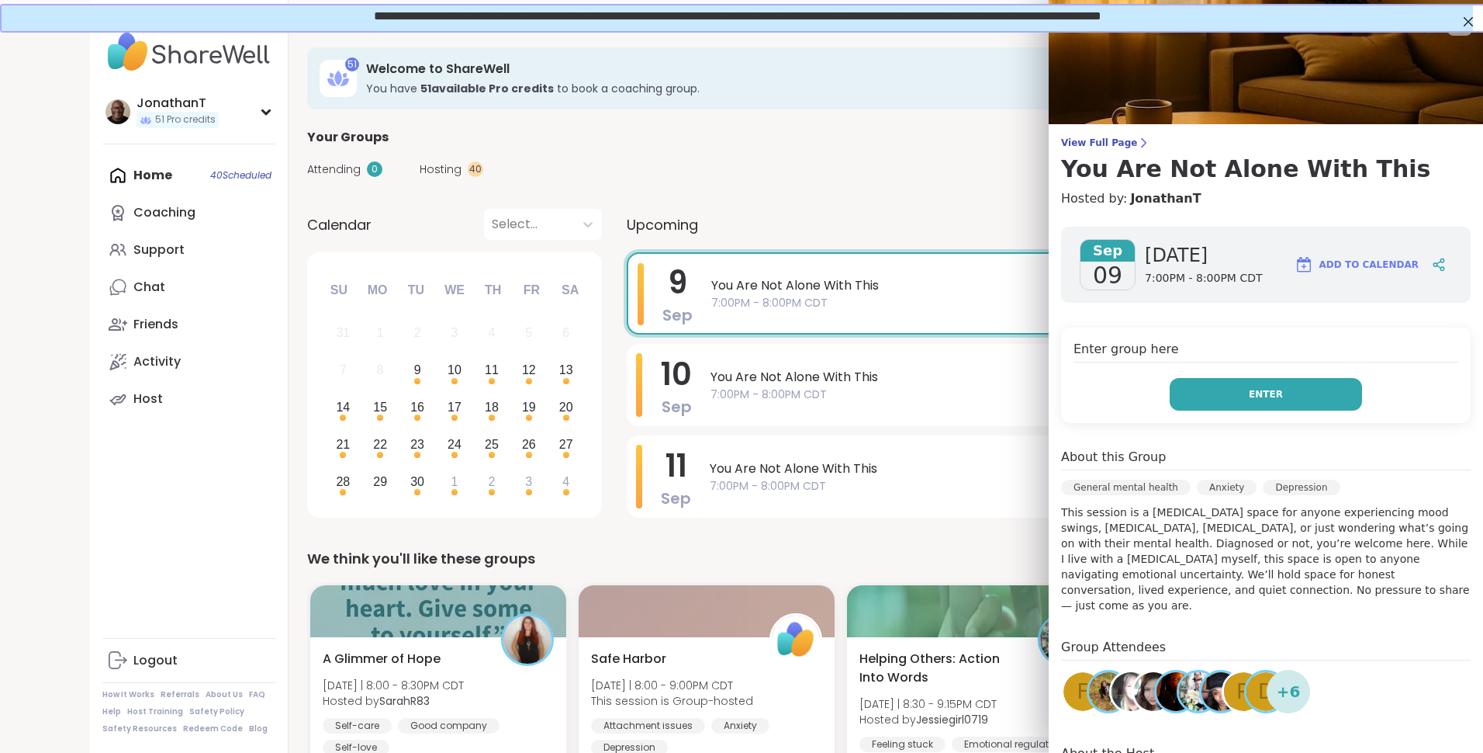 The image size is (1483, 753). What do you see at coordinates (952, 719) in the screenshot?
I see `b: Jessiegirl0719` at bounding box center [952, 719].